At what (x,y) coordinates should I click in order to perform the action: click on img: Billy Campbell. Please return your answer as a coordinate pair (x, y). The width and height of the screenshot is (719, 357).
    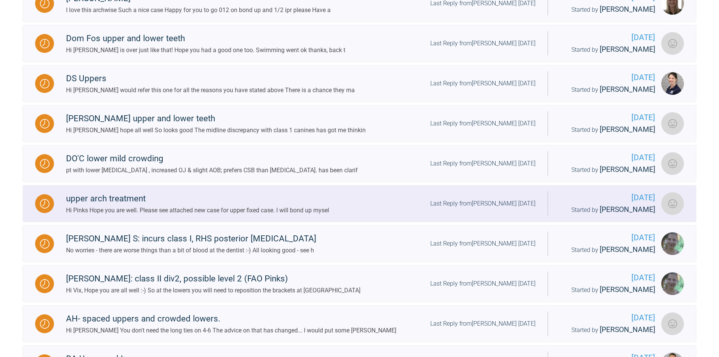
    Looking at the image, I should click on (672, 163).